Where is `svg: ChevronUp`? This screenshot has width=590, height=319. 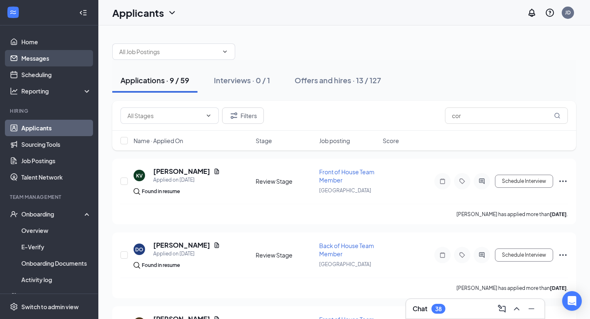 svg: ChevronUp is located at coordinates (517, 309).